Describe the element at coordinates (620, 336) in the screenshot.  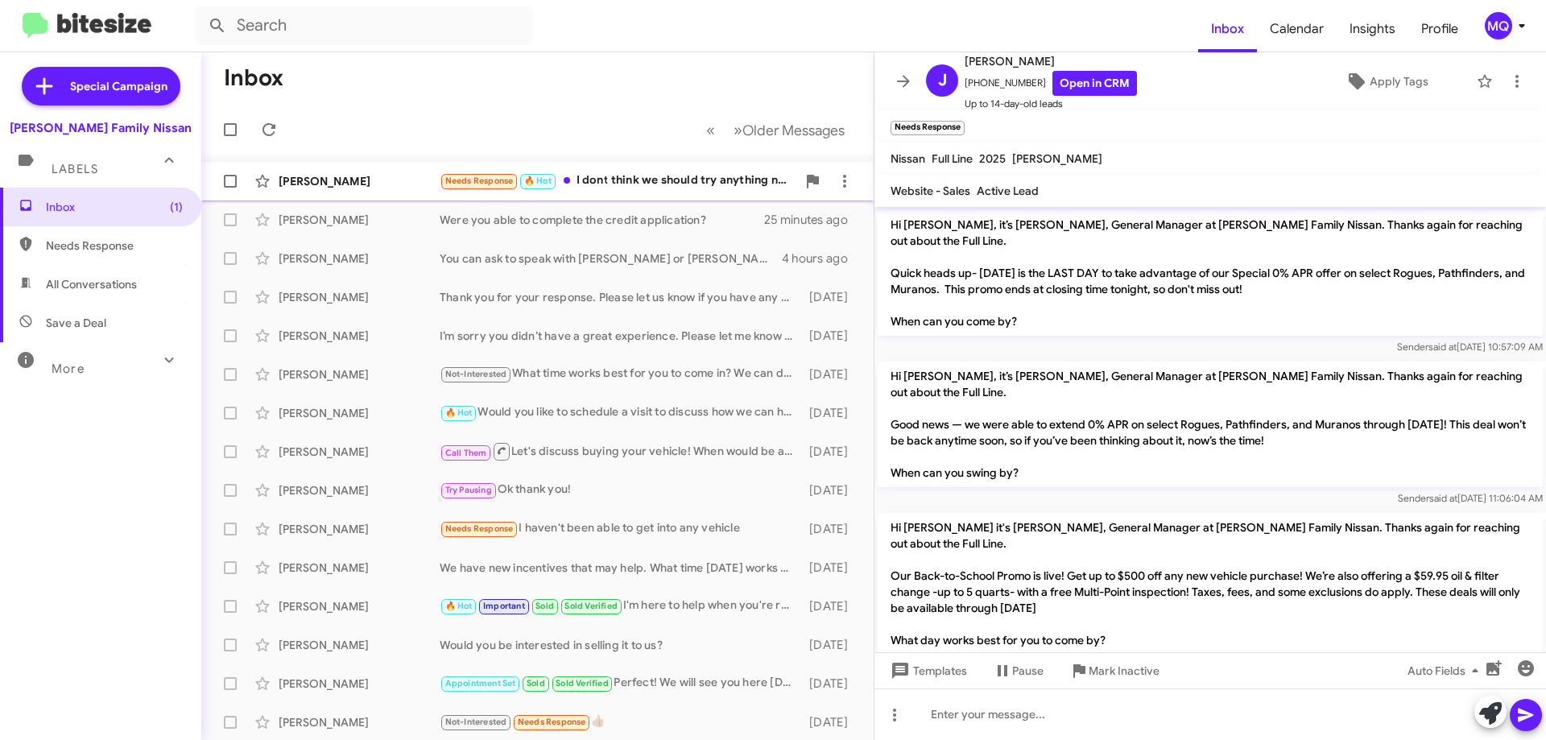
I see `div: I’m sorry you didn’t have a great experience. Please let me know if there is anything we may have...` at that location.